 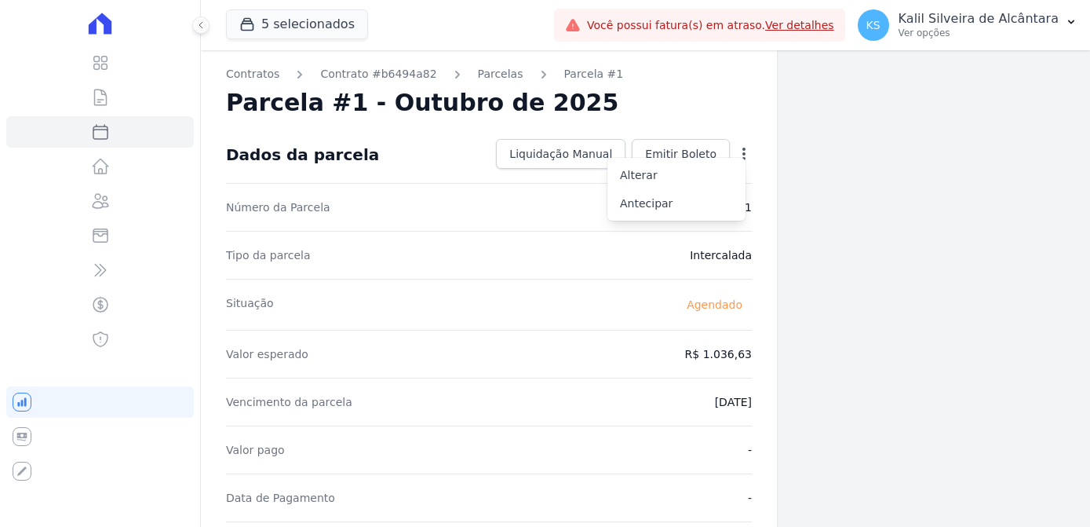 What do you see at coordinates (378, 74) in the screenshot?
I see `a: Contrato #b6494a82` at bounding box center [378, 74].